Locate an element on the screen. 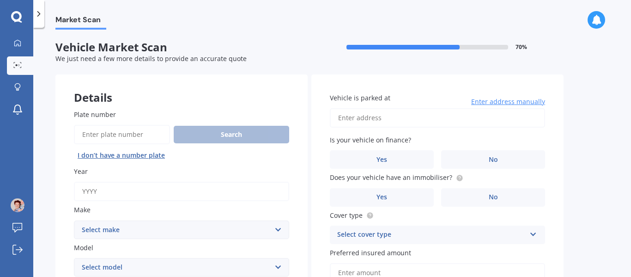 The width and height of the screenshot is (631, 277). img: ACg8ocJx27mpBchmYAiGceIy0qp6Imvv1lsXfdWMDwZh37uRp2Nohdg=s96-c is located at coordinates (18, 205).